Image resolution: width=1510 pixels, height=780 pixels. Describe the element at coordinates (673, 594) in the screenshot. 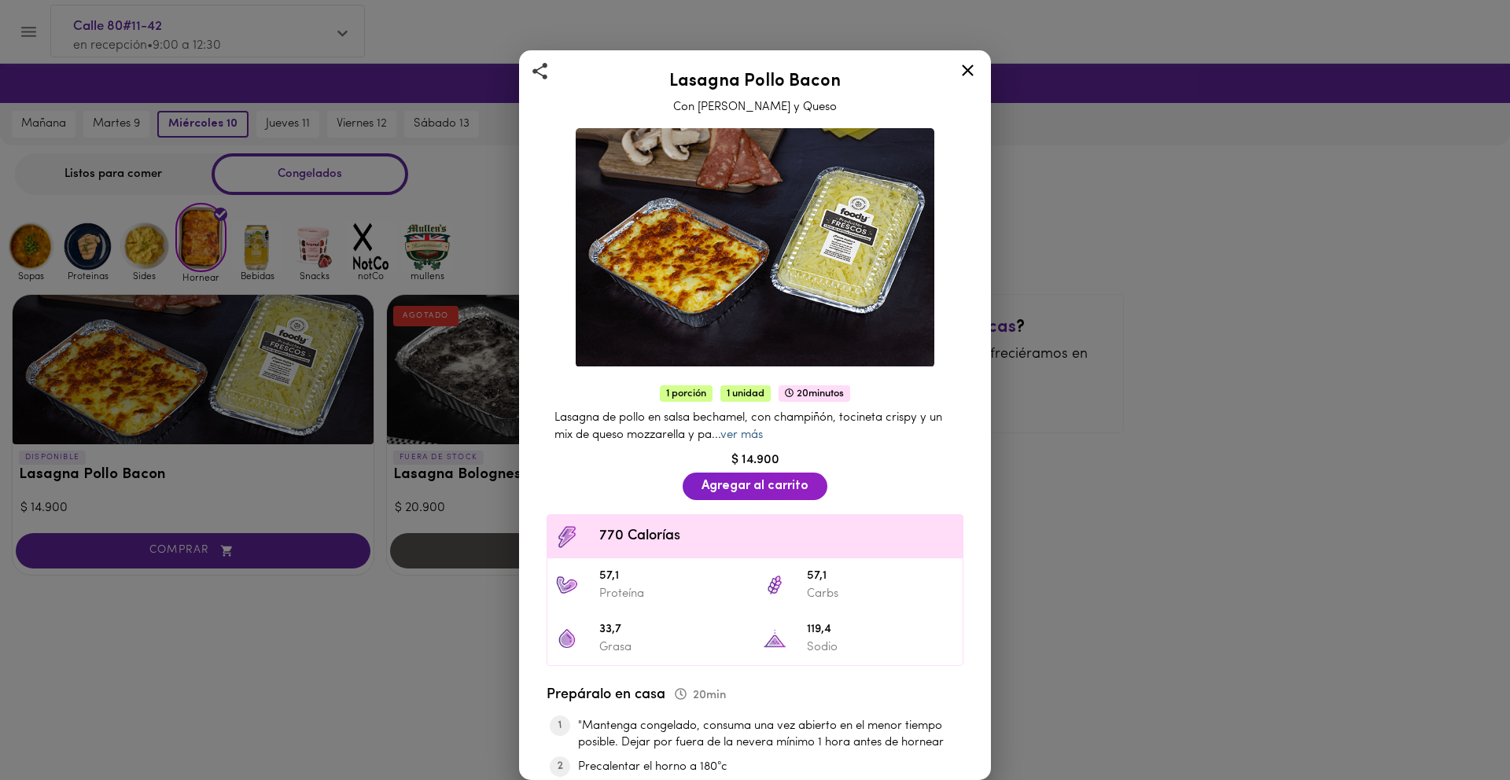

I see `p: Proteína` at that location.